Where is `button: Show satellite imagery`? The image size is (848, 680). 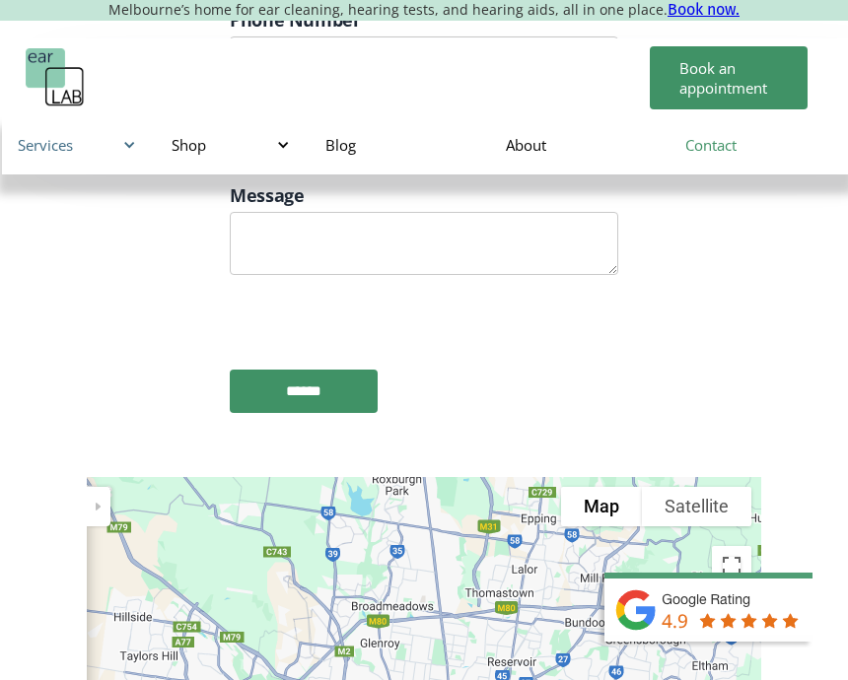
button: Show satellite imagery is located at coordinates (696, 507).